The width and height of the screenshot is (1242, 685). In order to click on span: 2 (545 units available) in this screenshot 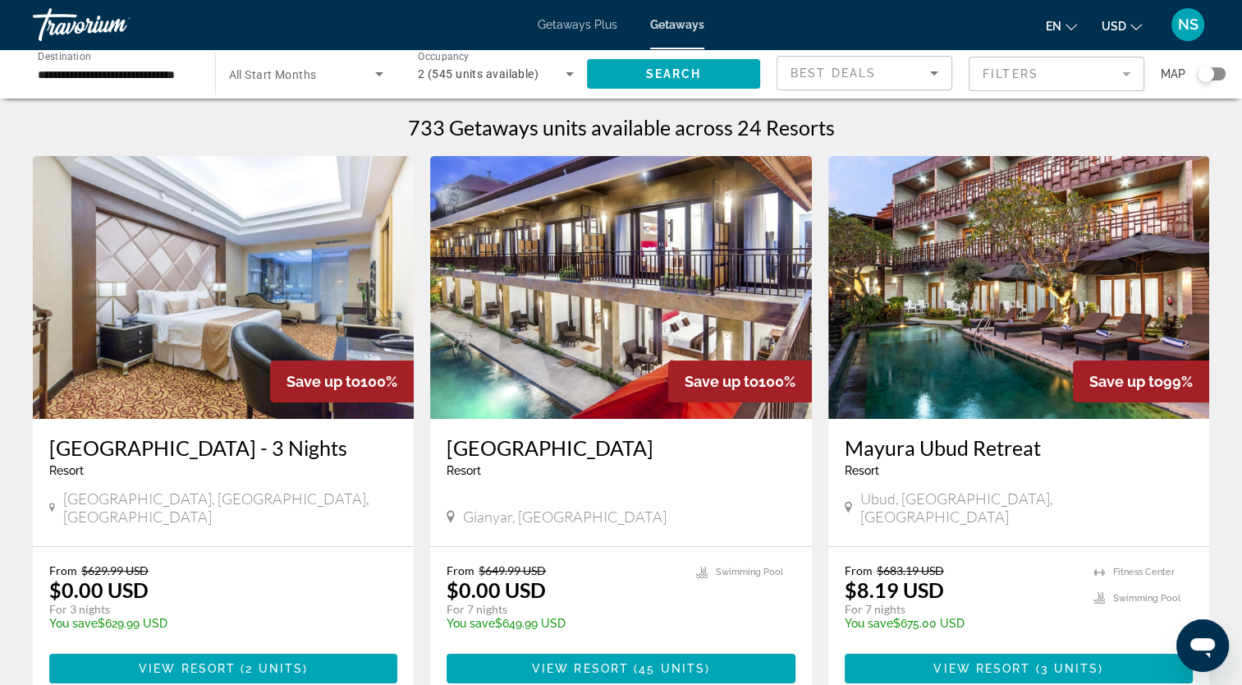, I will do `click(478, 74)`.